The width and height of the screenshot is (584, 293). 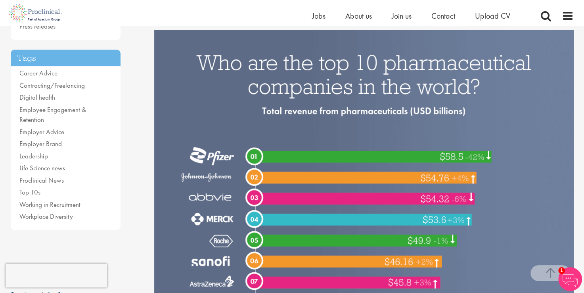 I want to click on span: 1, so click(x=561, y=270).